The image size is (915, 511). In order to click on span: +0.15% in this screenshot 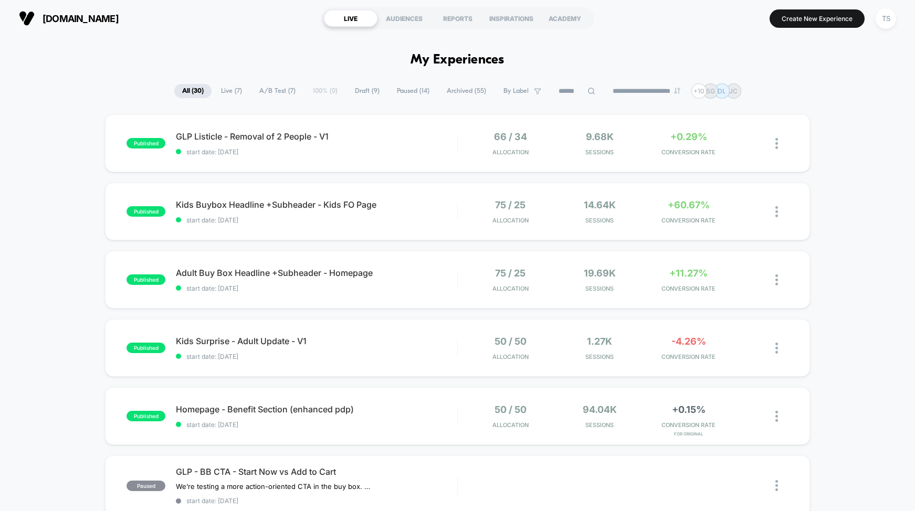, I will do `click(689, 410)`.